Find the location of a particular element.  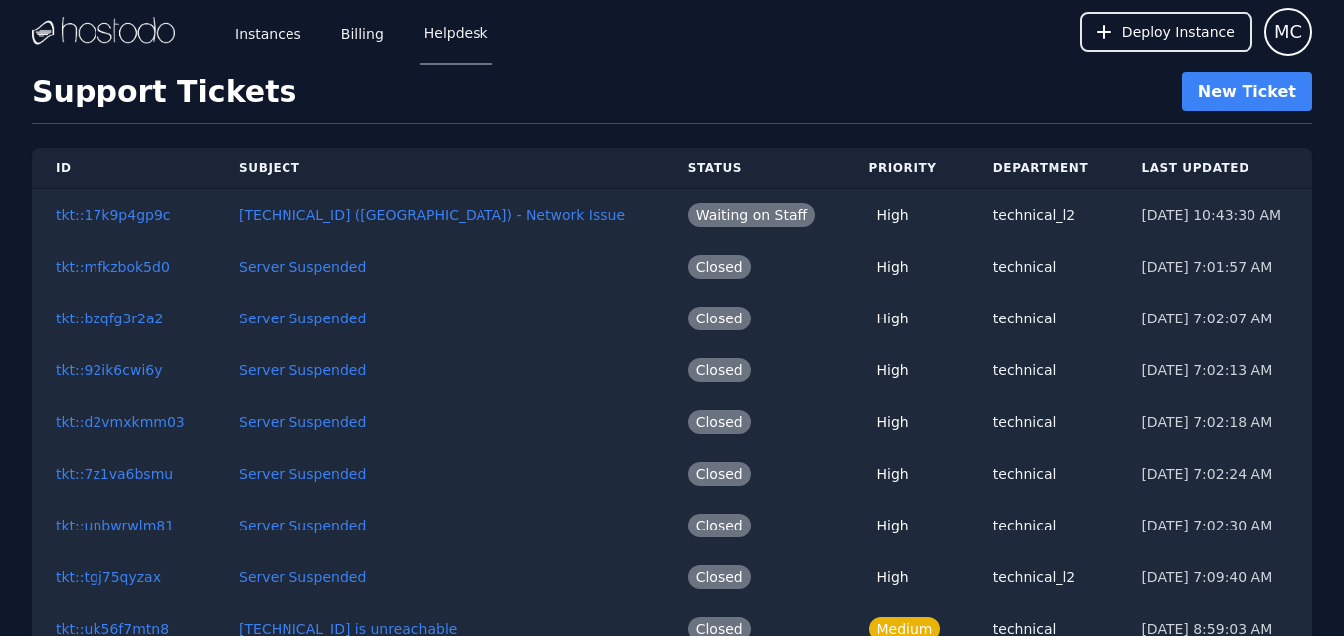

button: tkt::unbwrwlm81 is located at coordinates (114, 525).